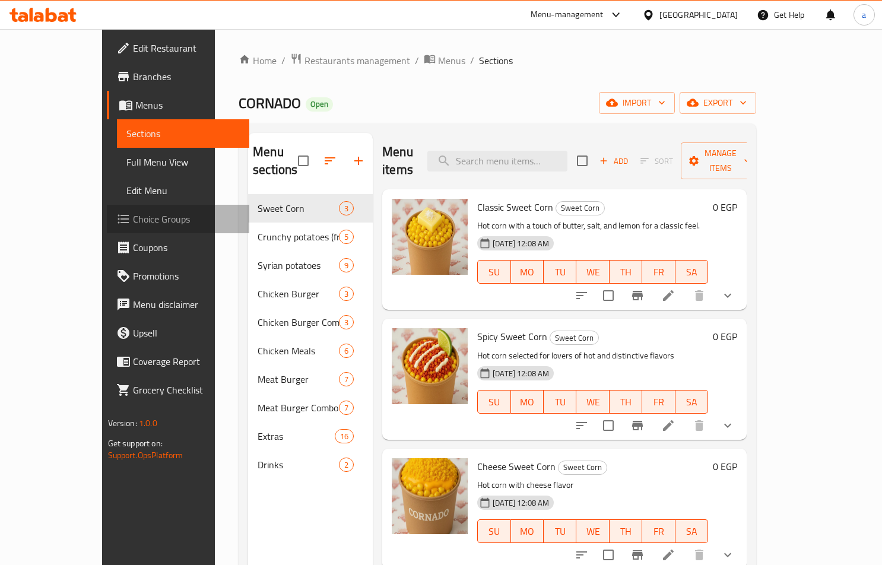  I want to click on span: Open, so click(319, 104).